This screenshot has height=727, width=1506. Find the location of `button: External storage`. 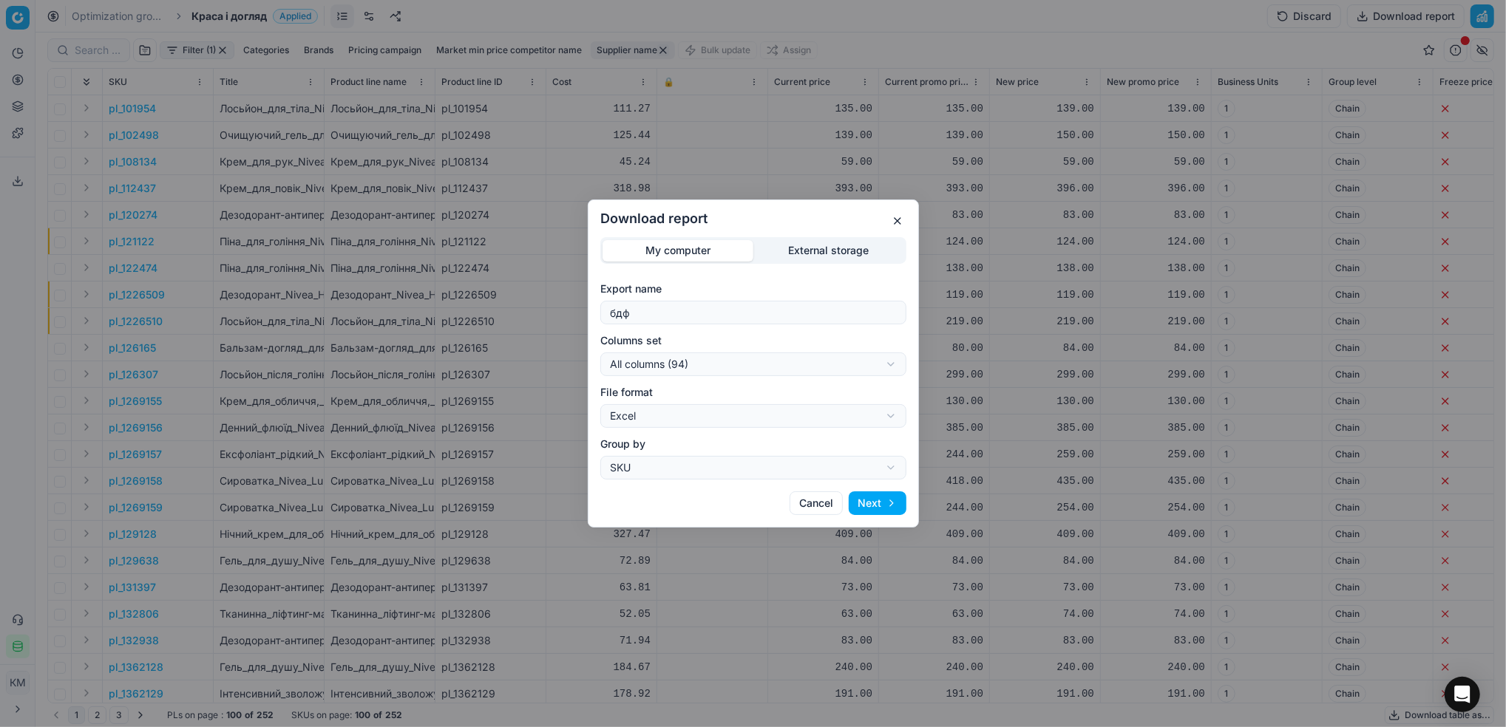

button: External storage is located at coordinates (829, 251).